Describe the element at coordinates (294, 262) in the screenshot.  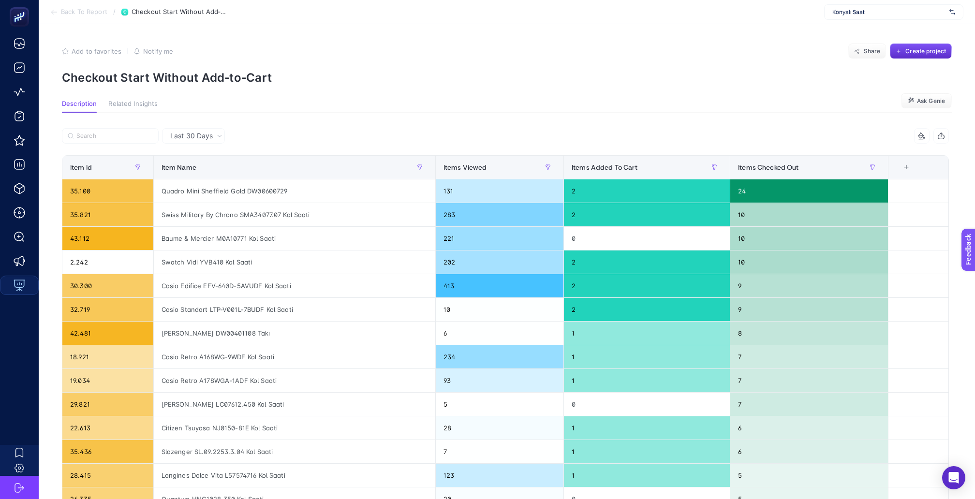
I see `div: Swatch Vidi YVB410 Kol Saati` at that location.